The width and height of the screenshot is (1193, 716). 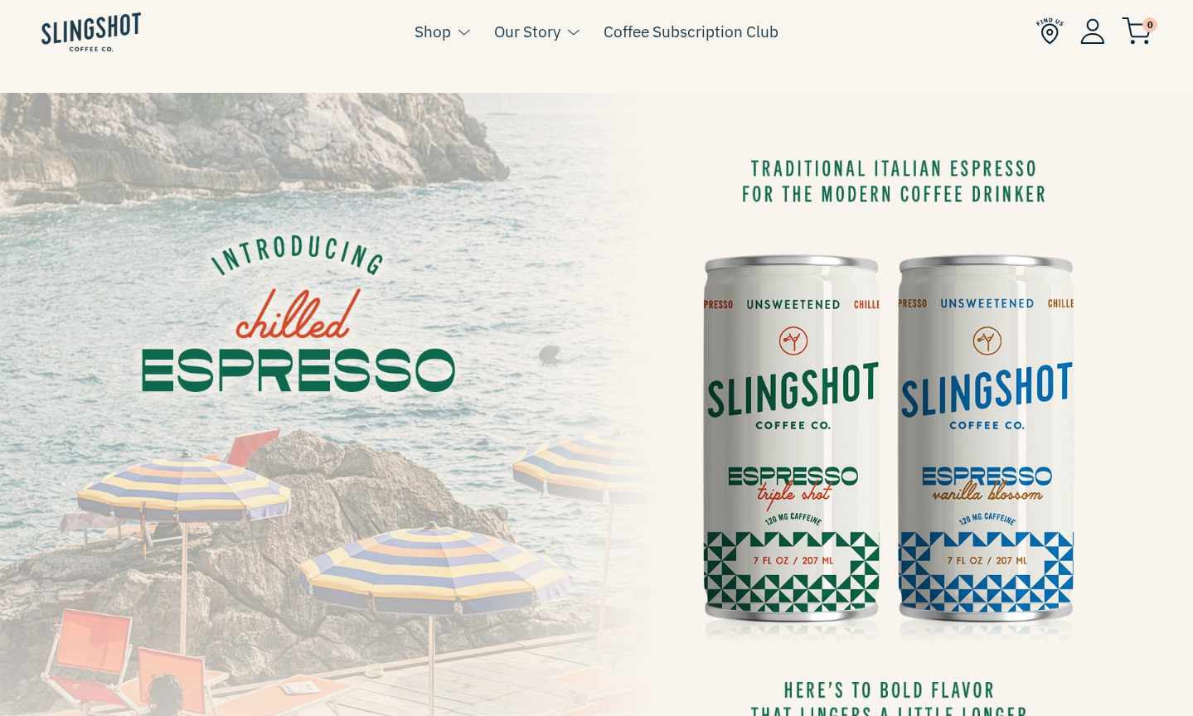 I want to click on a: Shop, so click(x=433, y=32).